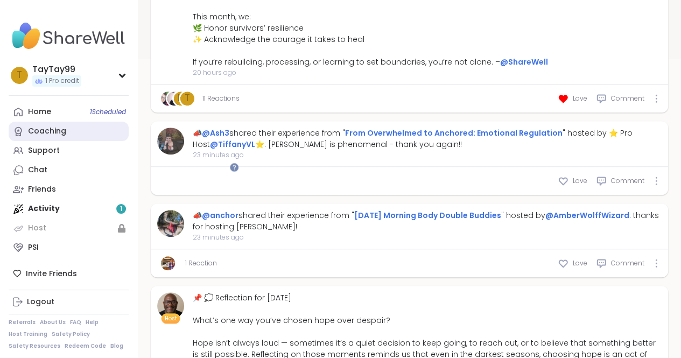  Describe the element at coordinates (171, 306) in the screenshot. I see `img: JonathanT` at that location.